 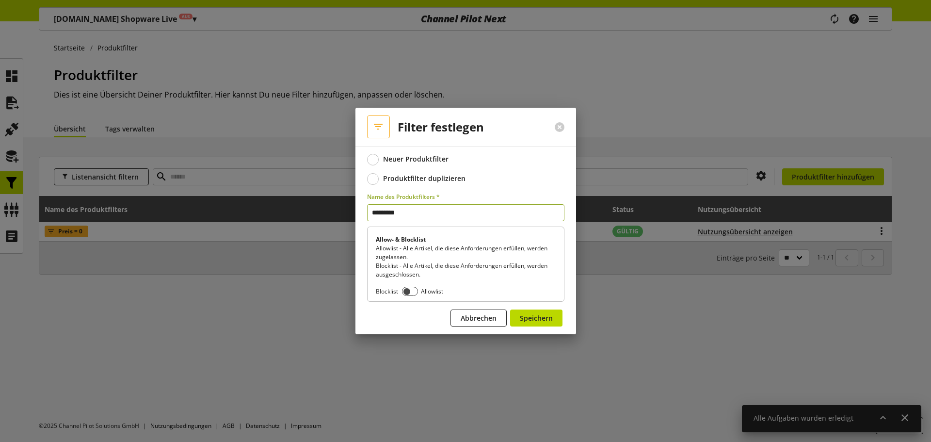 I want to click on span: Speichern, so click(x=536, y=318).